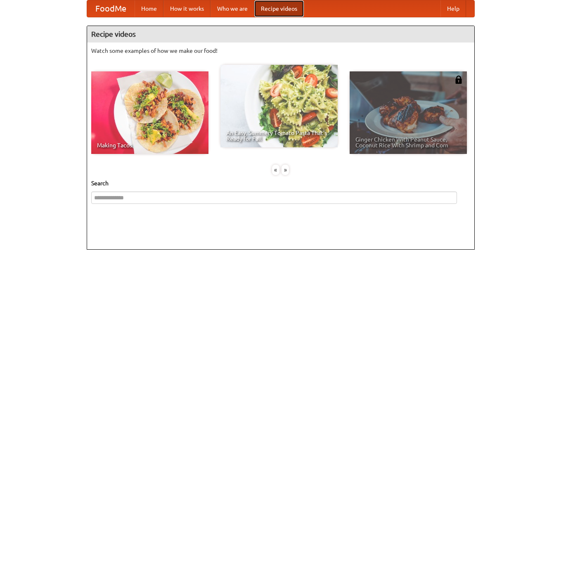 The image size is (561, 584). Describe the element at coordinates (279, 106) in the screenshot. I see `a: An Easy, Summery Tomato Pasta That's Ready for Fall` at that location.